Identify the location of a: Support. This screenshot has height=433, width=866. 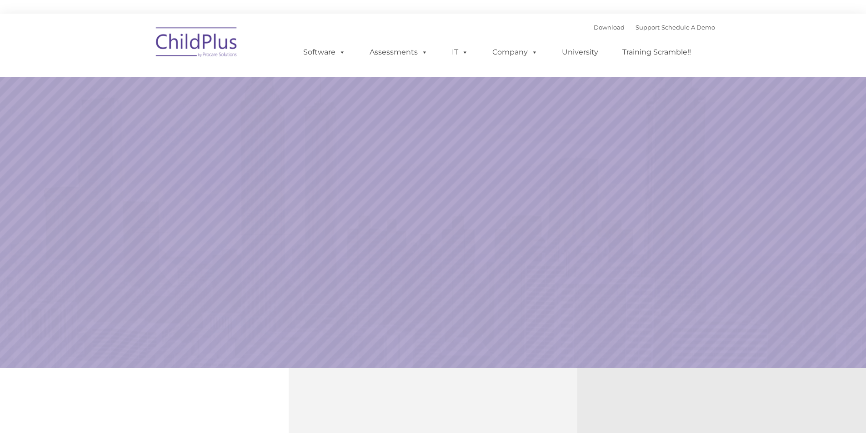
(648, 27).